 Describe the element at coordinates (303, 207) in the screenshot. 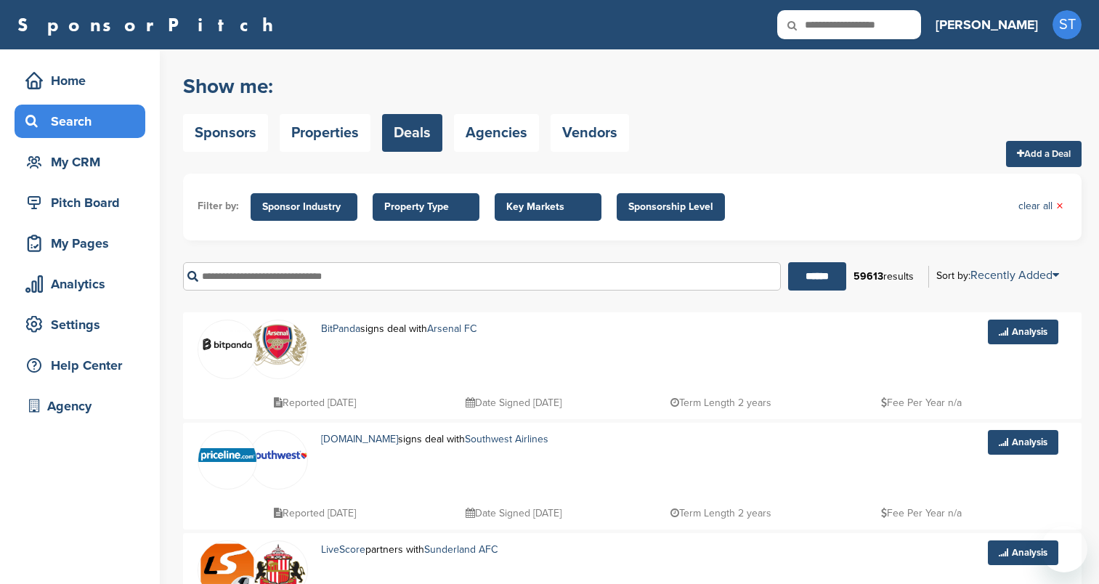

I see `span: Sponsor Industry` at that location.